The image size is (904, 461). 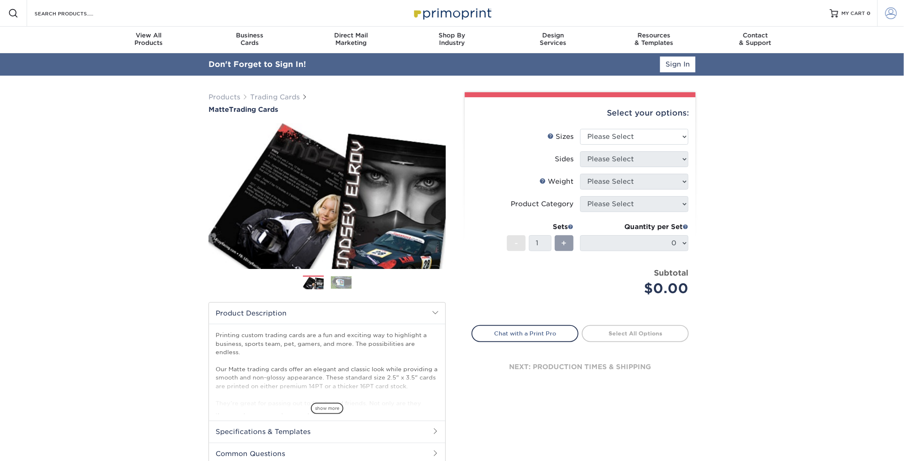 I want to click on div: Sides, so click(x=564, y=159).